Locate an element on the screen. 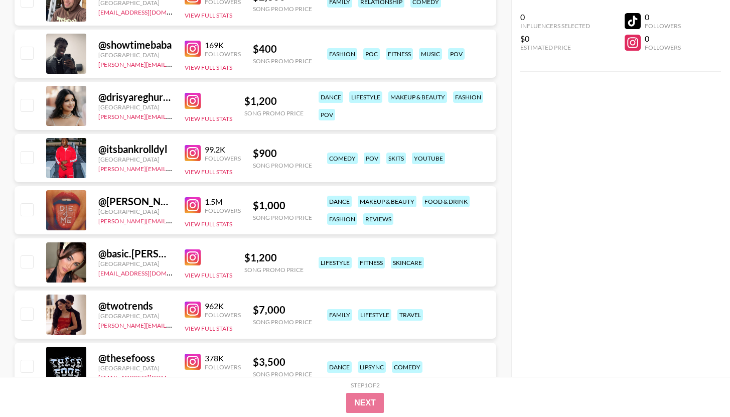 The width and height of the screenshot is (730, 417). div: skits is located at coordinates (396, 158).